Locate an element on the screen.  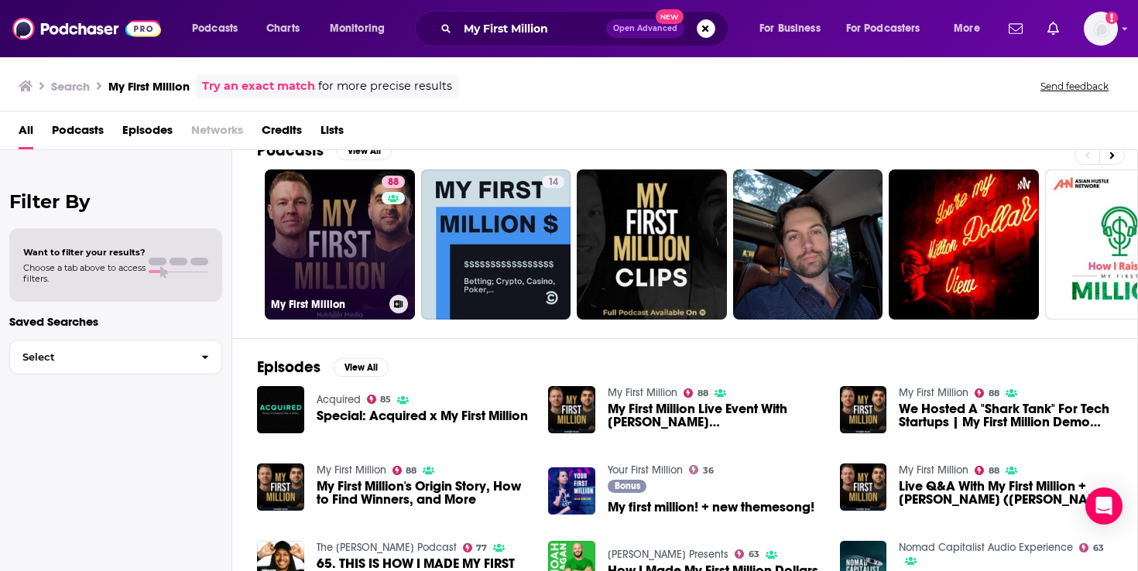
span: Networks is located at coordinates (217, 133).